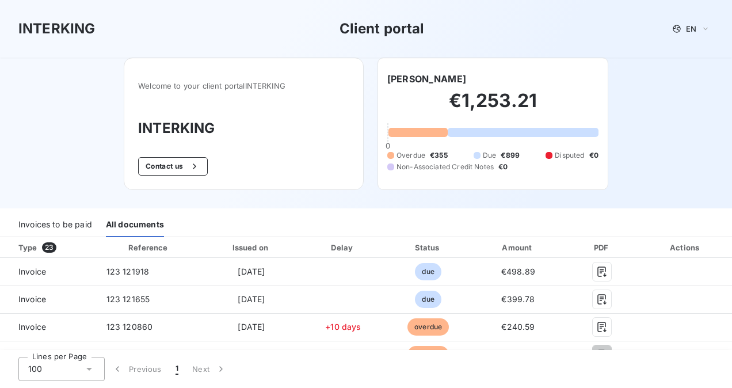 Image resolution: width=732 pixels, height=388 pixels. What do you see at coordinates (685, 247) in the screenshot?
I see `div: Actions` at bounding box center [685, 247].